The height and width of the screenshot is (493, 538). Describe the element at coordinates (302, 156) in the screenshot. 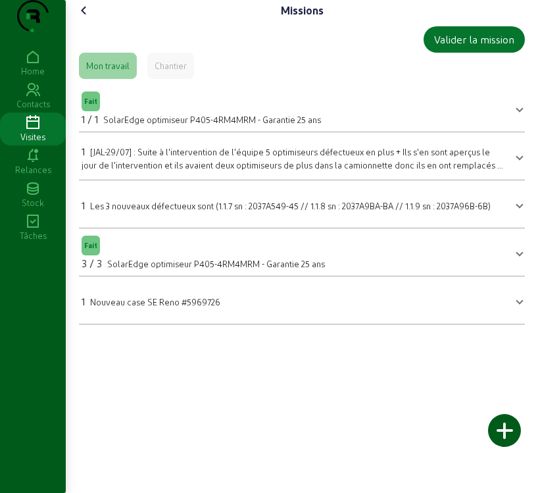

I see `mat-expansion-panel-header: 1[JAL-29/07] : Suite à l'intervention de l'équipe 5 optimiseurs défectueux en plus + Ils s'en son...` at that location.